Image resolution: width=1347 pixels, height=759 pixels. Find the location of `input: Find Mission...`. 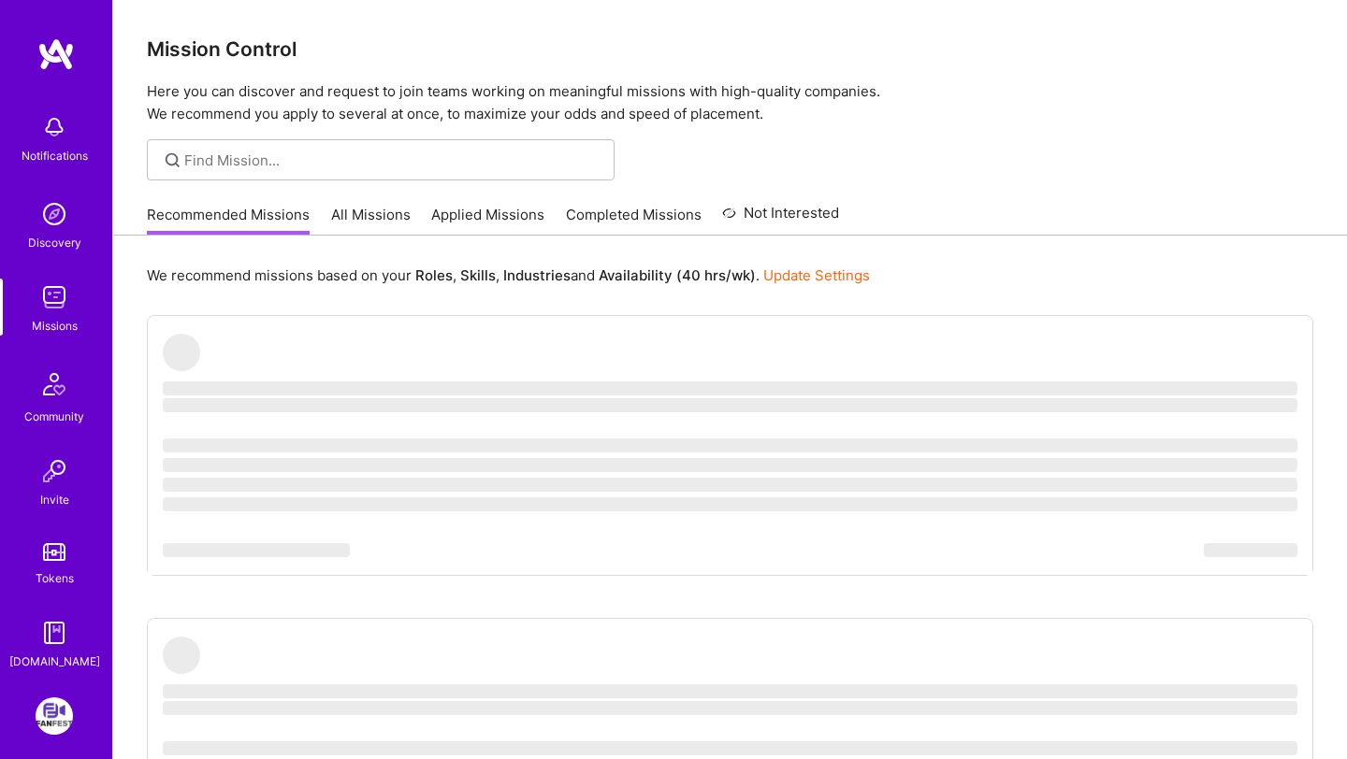

input: Find Mission... is located at coordinates (392, 160).